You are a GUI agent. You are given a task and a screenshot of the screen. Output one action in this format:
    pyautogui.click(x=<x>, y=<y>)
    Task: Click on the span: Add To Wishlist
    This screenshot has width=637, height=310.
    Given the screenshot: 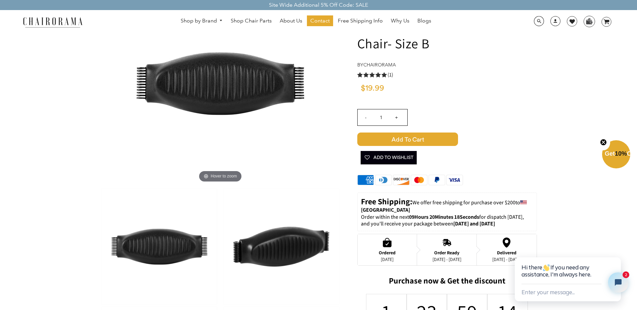 What is the action you would take?
    pyautogui.click(x=388, y=158)
    